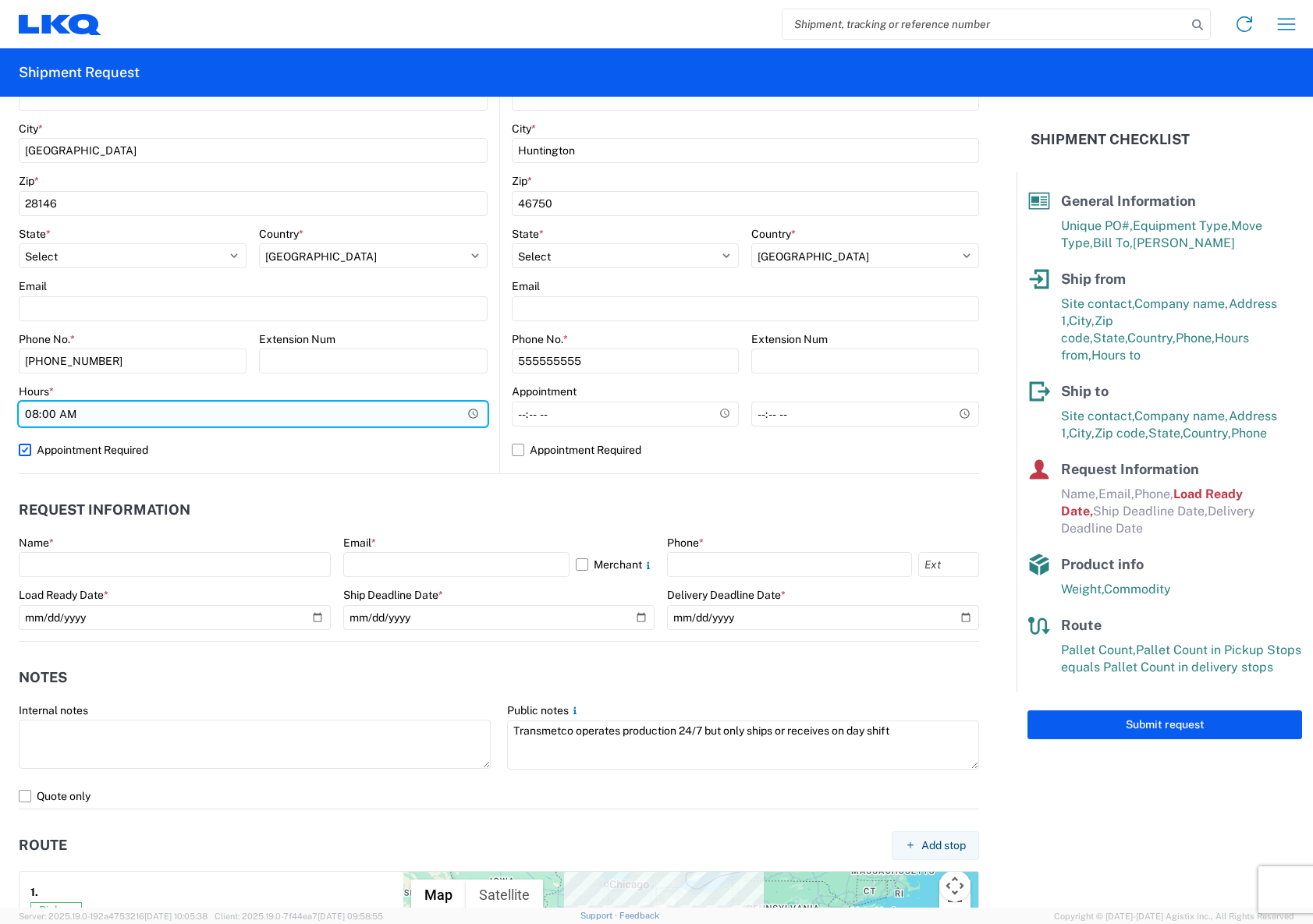 The width and height of the screenshot is (1313, 924). Describe the element at coordinates (1081, 625) in the screenshot. I see `span: Route` at that location.